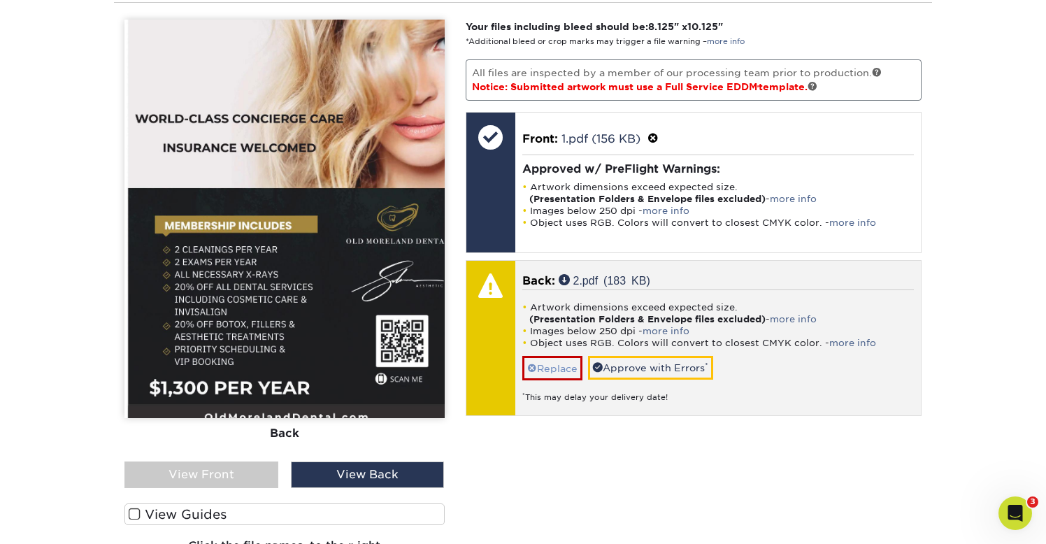 This screenshot has height=544, width=1046. Describe the element at coordinates (645, 87) in the screenshot. I see `span: Notice: Submitted artwork must use a Full Service EDDM template.` at that location.